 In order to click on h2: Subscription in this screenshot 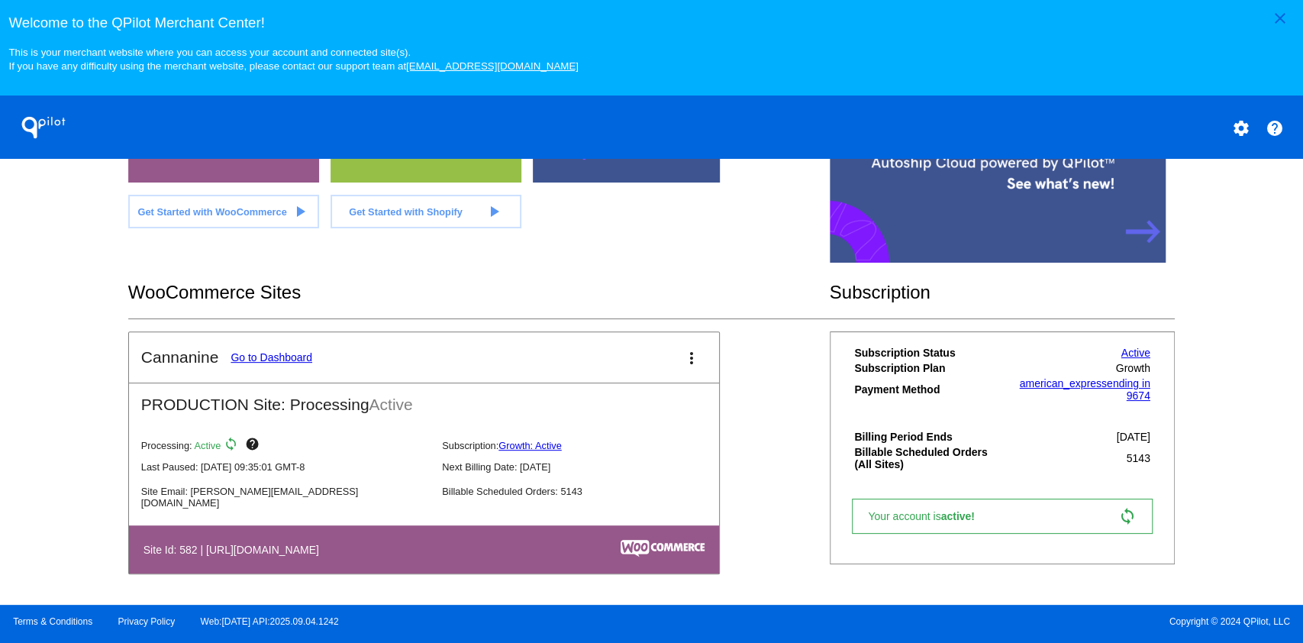, I will do `click(1002, 292)`.